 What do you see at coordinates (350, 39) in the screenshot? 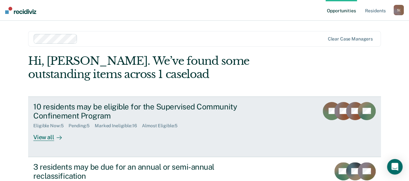
I see `div: Clear case managers` at bounding box center [350, 39].